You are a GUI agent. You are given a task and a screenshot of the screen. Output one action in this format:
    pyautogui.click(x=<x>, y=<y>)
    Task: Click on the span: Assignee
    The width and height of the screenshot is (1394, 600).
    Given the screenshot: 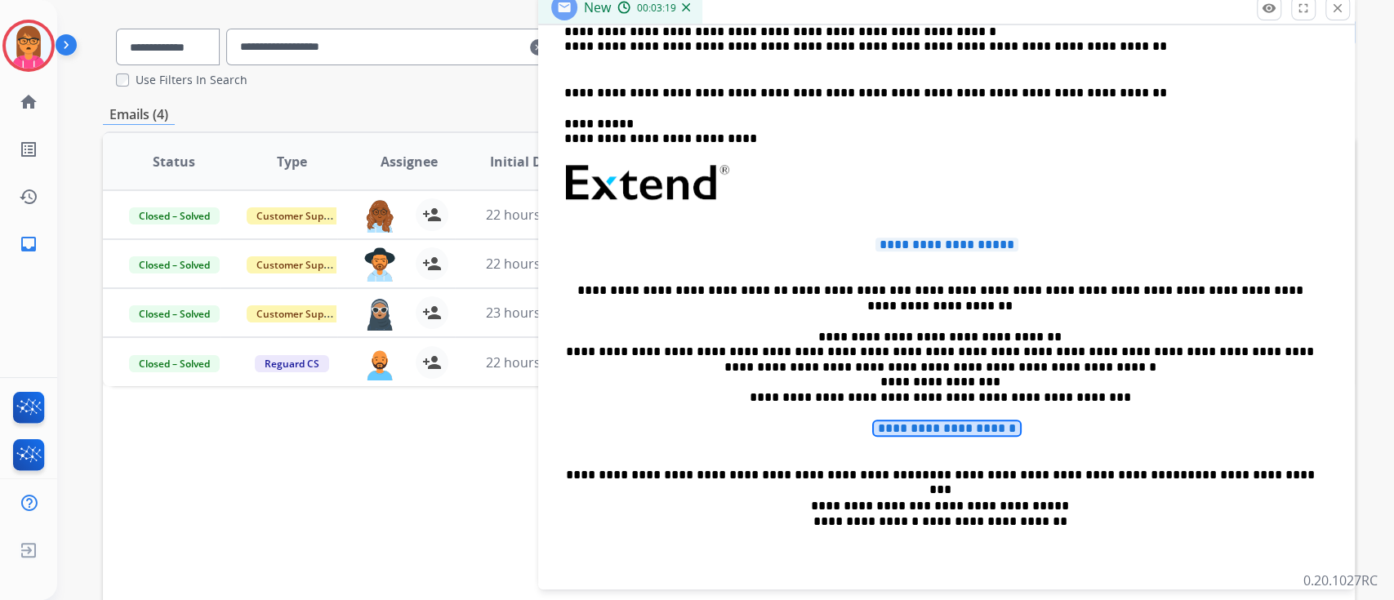 What is the action you would take?
    pyautogui.click(x=409, y=162)
    